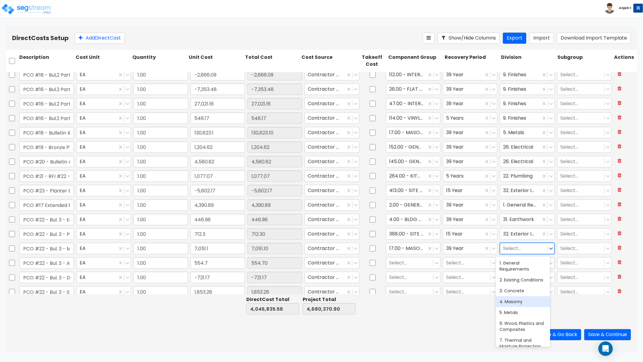  I want to click on div: Quantity, so click(159, 61).